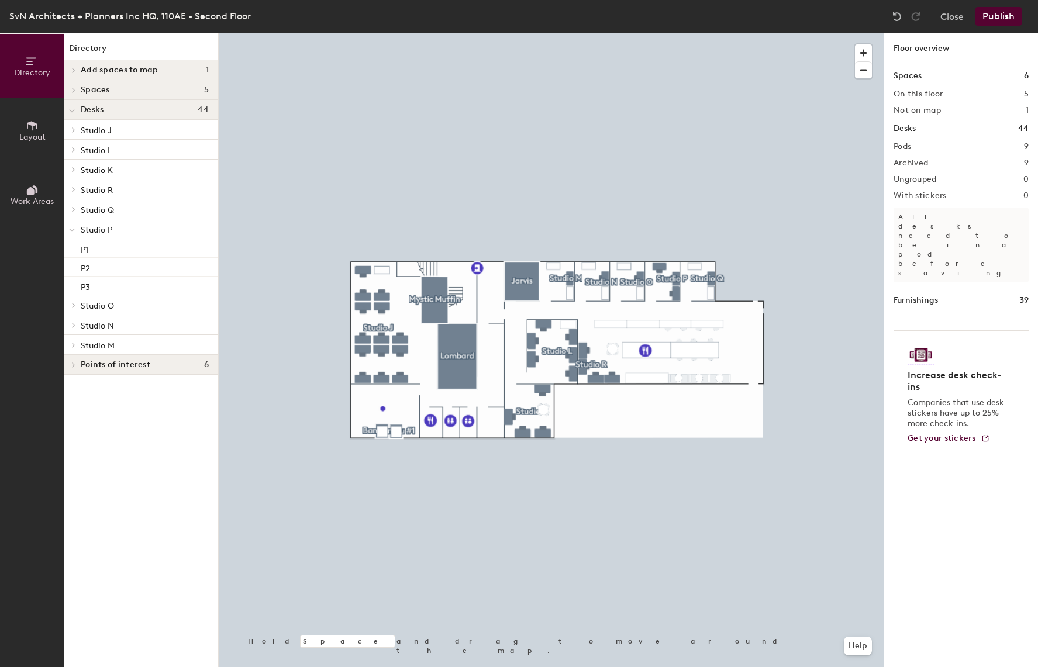 The image size is (1038, 667). Describe the element at coordinates (85, 267) in the screenshot. I see `p: P2` at that location.